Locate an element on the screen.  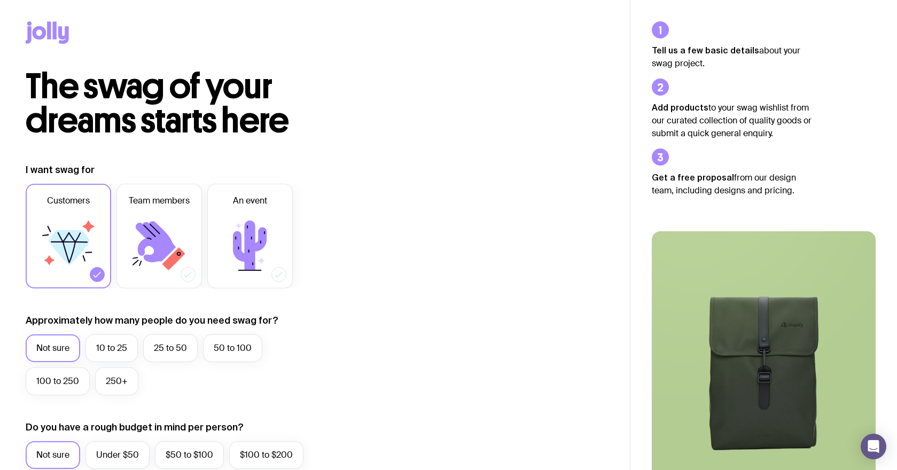
strong: Tell us a few basic details is located at coordinates (705, 50).